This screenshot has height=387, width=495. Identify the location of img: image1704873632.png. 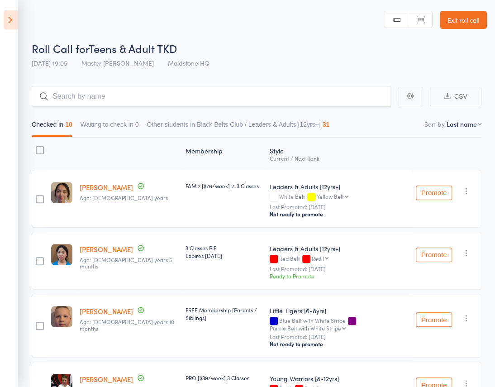
(62, 254).